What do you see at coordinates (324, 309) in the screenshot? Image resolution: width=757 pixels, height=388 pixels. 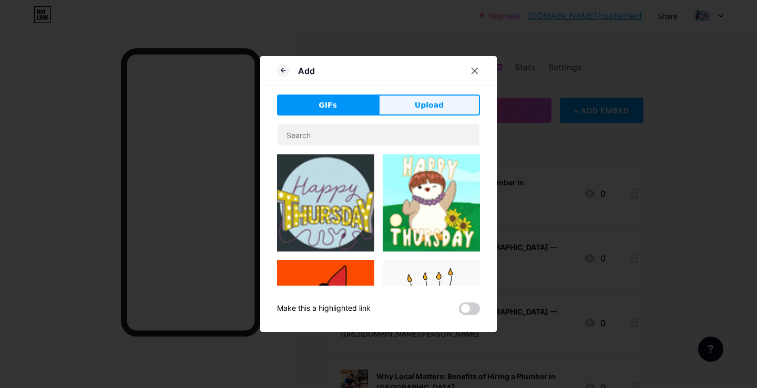 I see `div: Make this a highlighted link` at bounding box center [324, 309].